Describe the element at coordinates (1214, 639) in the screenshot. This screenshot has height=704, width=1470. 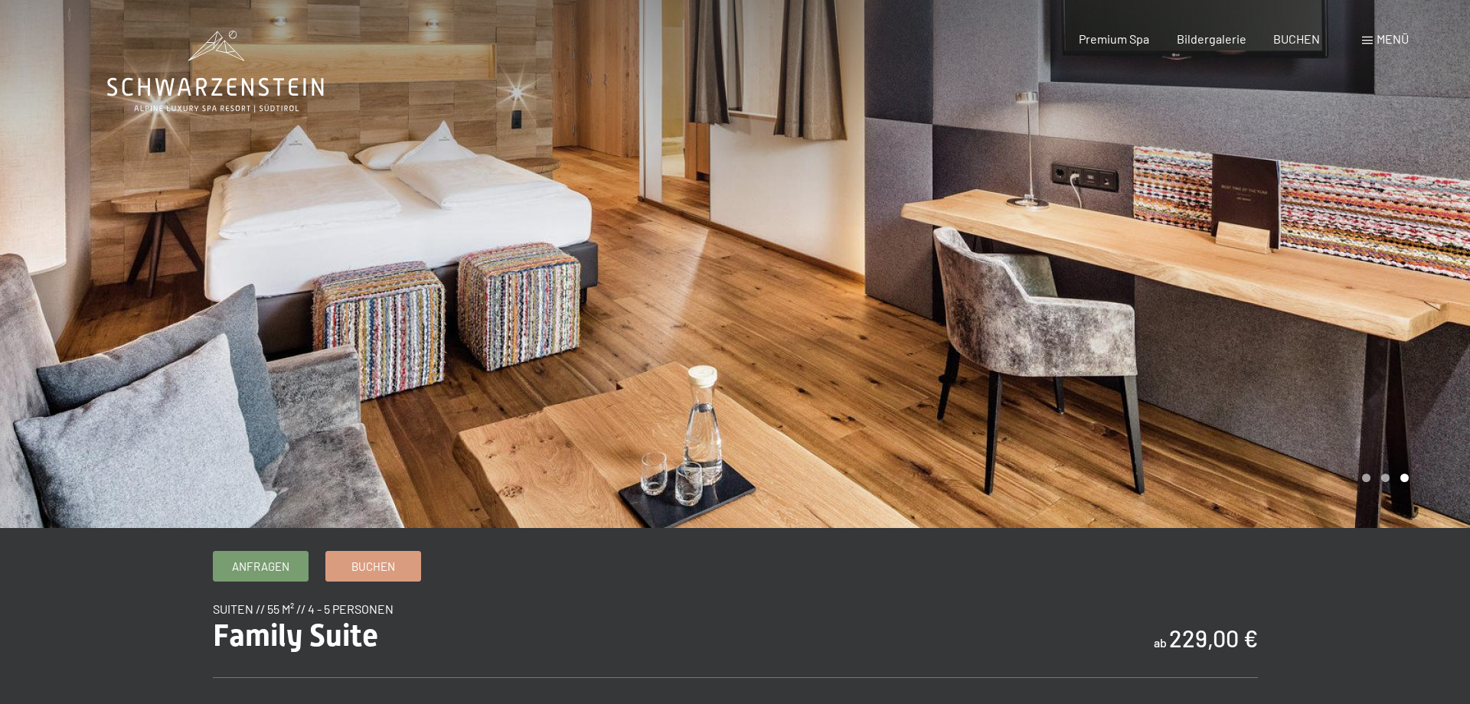
I see `b: 229,00 €` at that location.